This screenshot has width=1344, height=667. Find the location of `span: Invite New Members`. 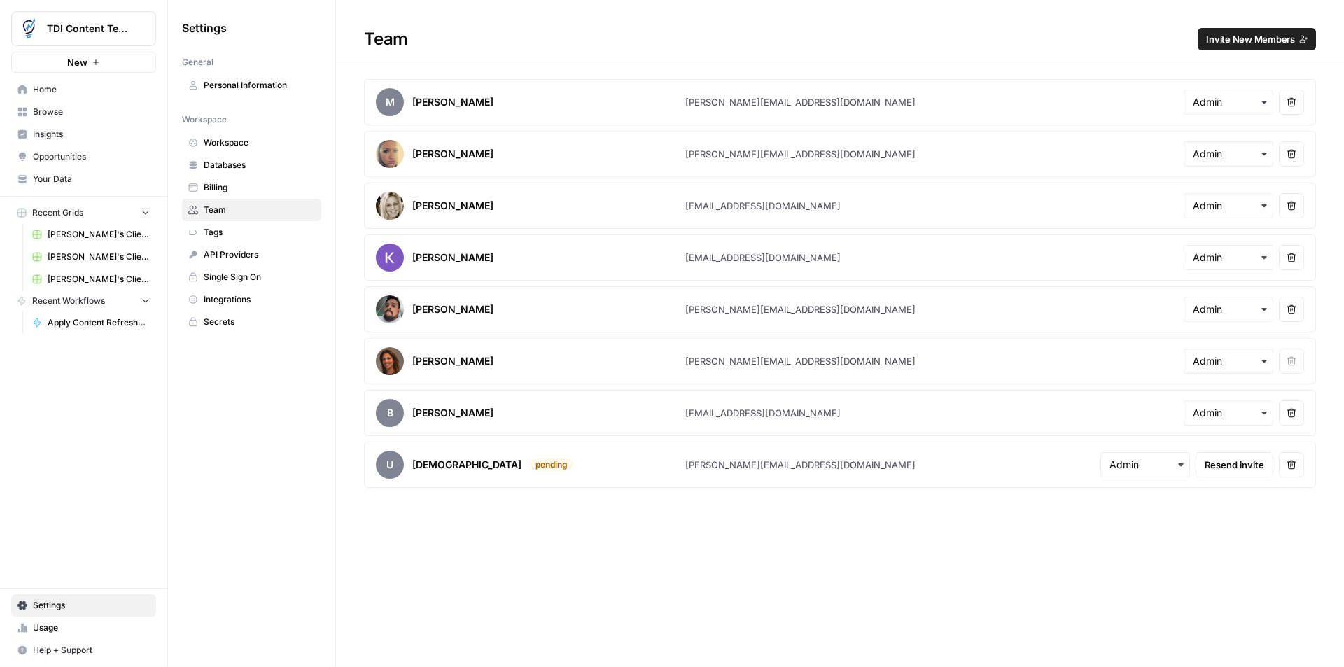

span: Invite New Members is located at coordinates (1251, 39).